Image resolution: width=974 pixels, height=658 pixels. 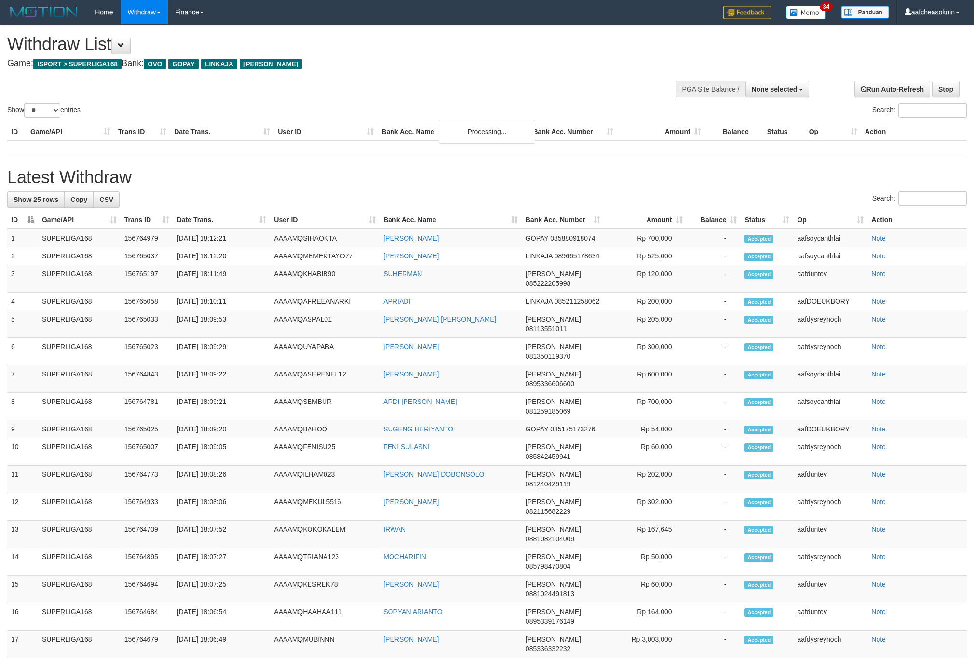 What do you see at coordinates (36, 200) in the screenshot?
I see `a: Show 25 rows` at bounding box center [36, 200].